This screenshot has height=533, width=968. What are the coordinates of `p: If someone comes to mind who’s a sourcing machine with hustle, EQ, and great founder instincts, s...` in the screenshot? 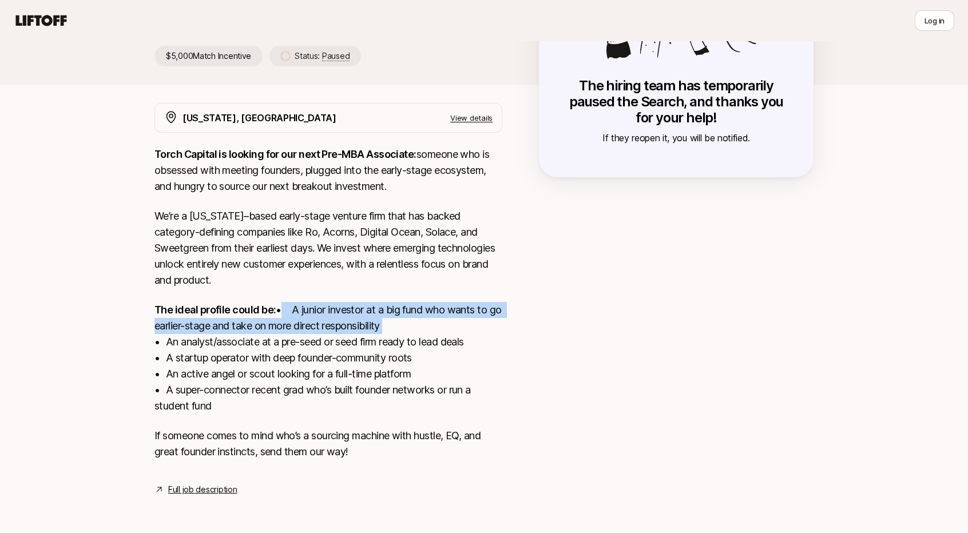 It's located at (328, 444).